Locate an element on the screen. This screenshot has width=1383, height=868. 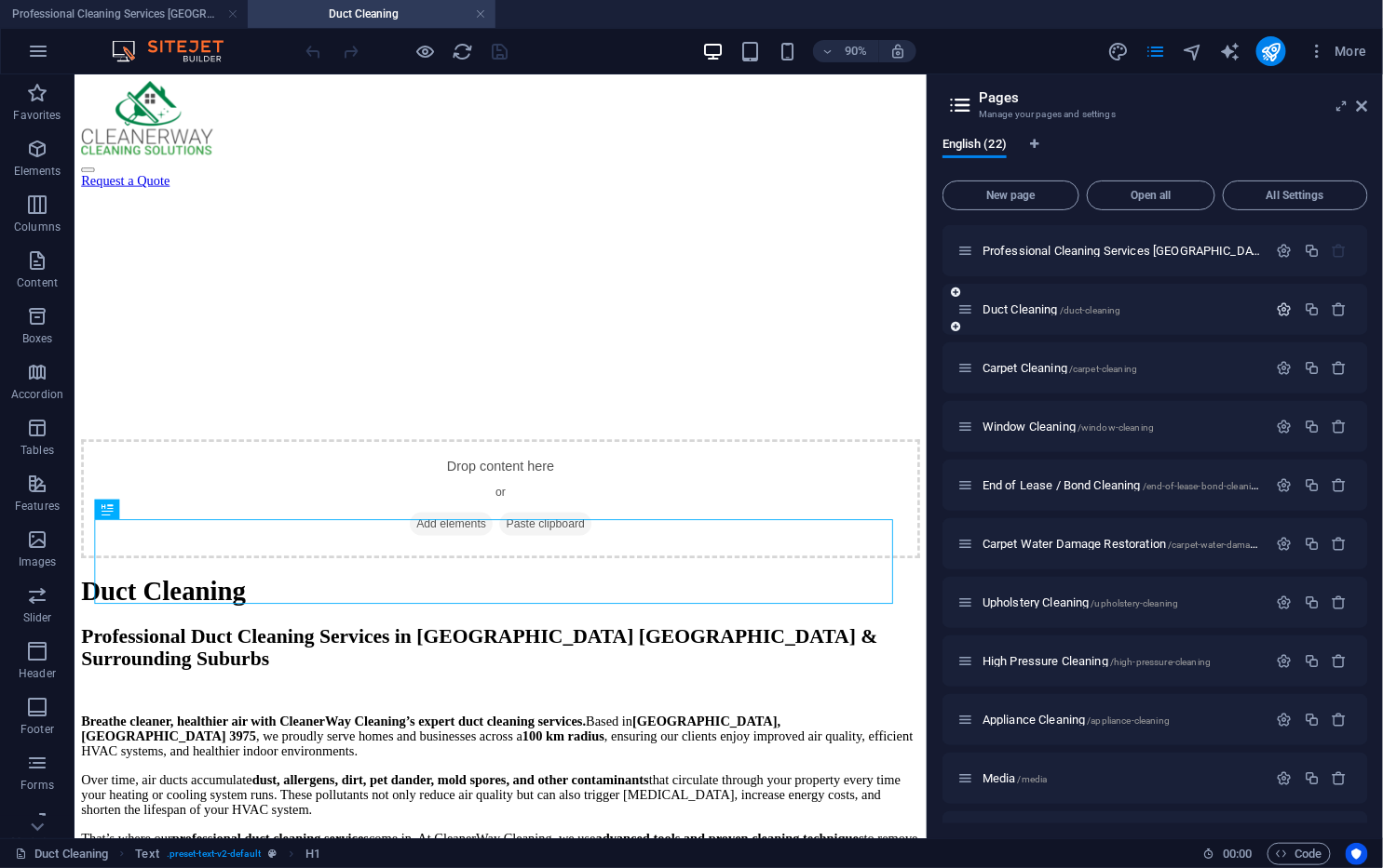
span: /upholstery-cleaning is located at coordinates (1135, 603).